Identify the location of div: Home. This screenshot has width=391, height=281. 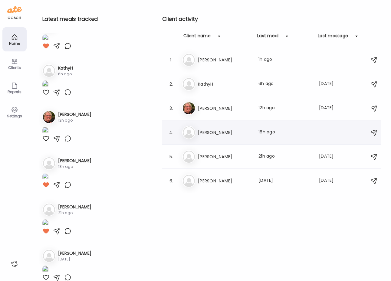
(15, 43).